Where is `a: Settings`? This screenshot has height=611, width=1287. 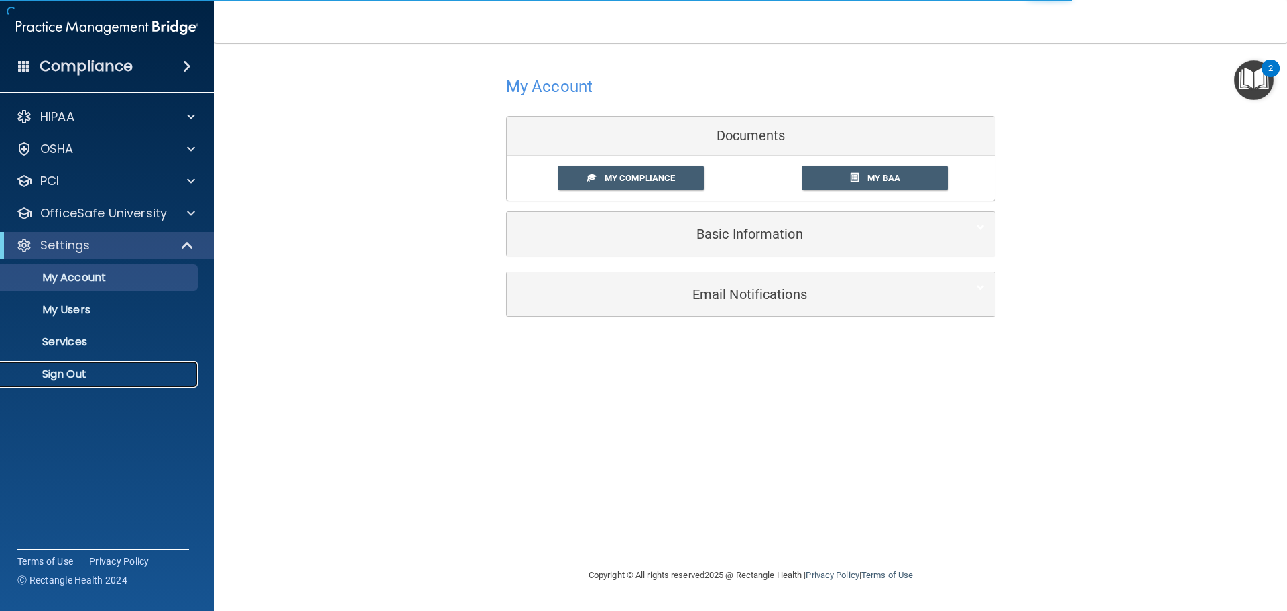 a: Settings is located at coordinates (105, 245).